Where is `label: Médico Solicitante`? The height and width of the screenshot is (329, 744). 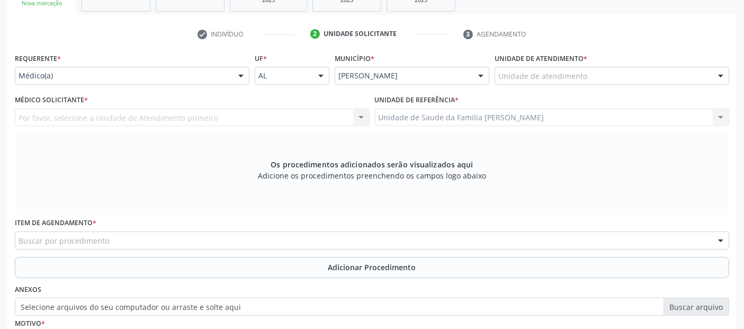 label: Médico Solicitante is located at coordinates (51, 100).